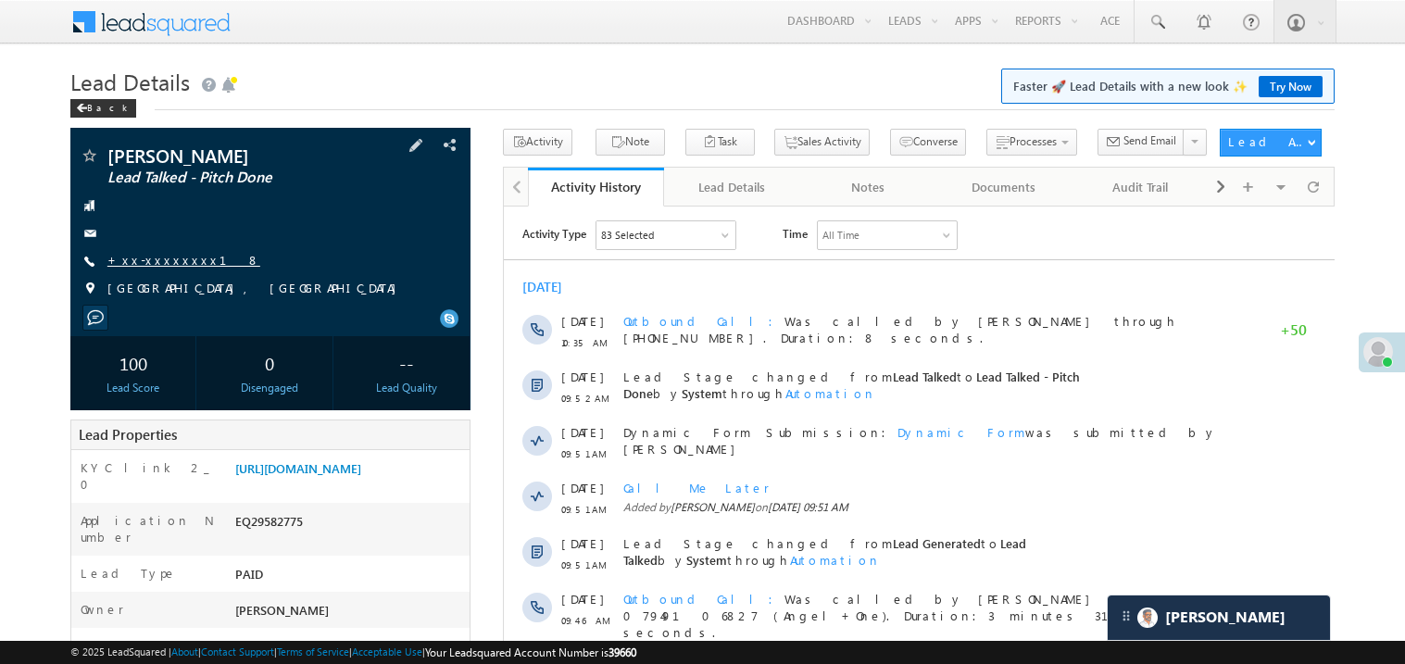  I want to click on div: Audit Trail, so click(1139, 187).